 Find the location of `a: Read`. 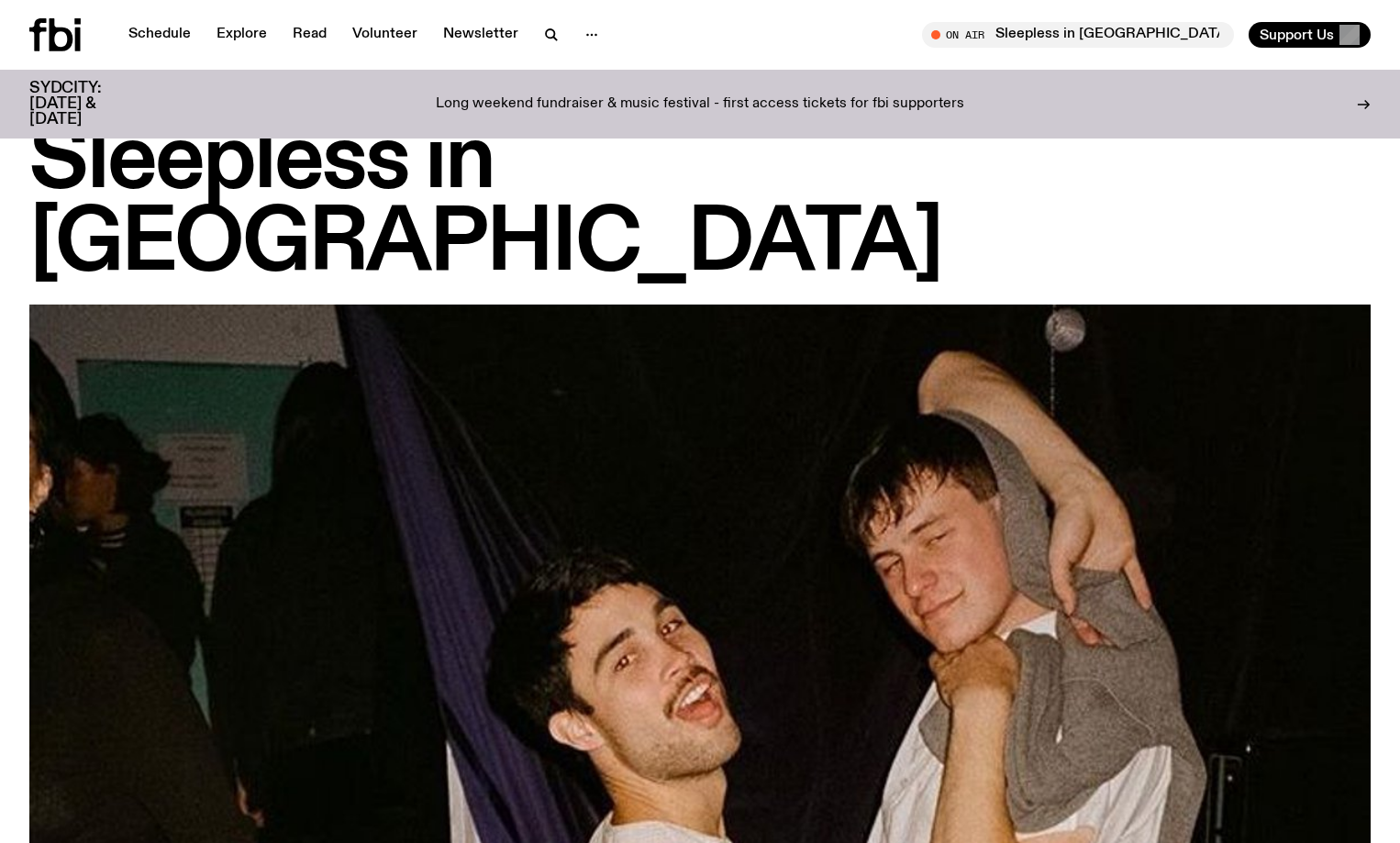

a: Read is located at coordinates (310, 35).